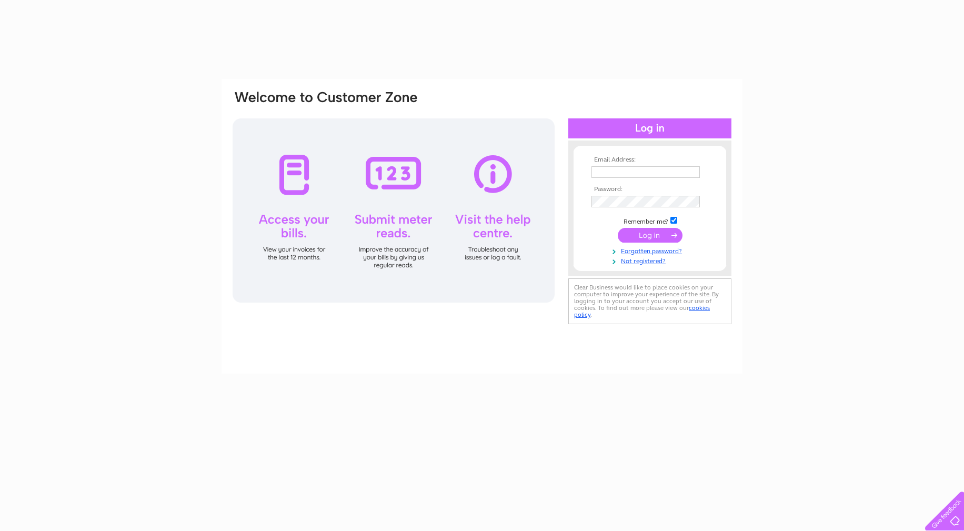 The width and height of the screenshot is (964, 531). I want to click on td: Remember me?, so click(650, 221).